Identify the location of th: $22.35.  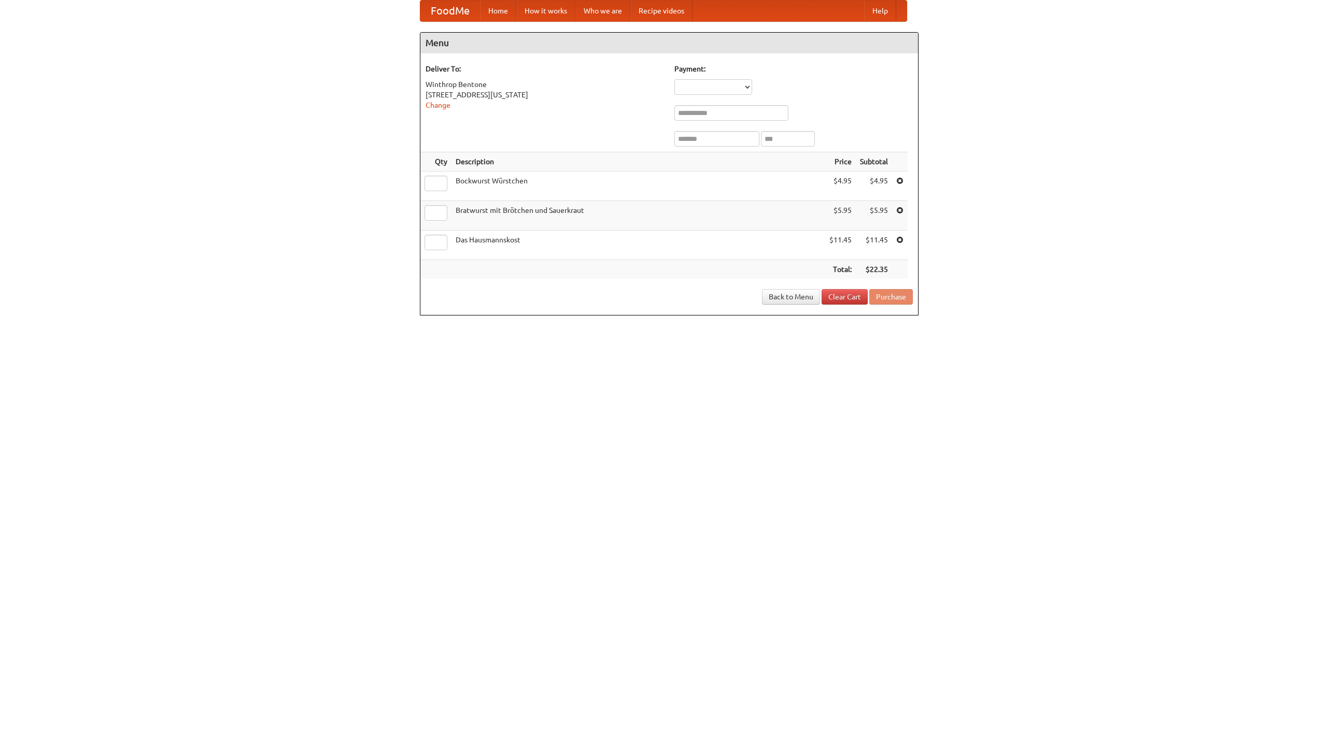
(874, 270).